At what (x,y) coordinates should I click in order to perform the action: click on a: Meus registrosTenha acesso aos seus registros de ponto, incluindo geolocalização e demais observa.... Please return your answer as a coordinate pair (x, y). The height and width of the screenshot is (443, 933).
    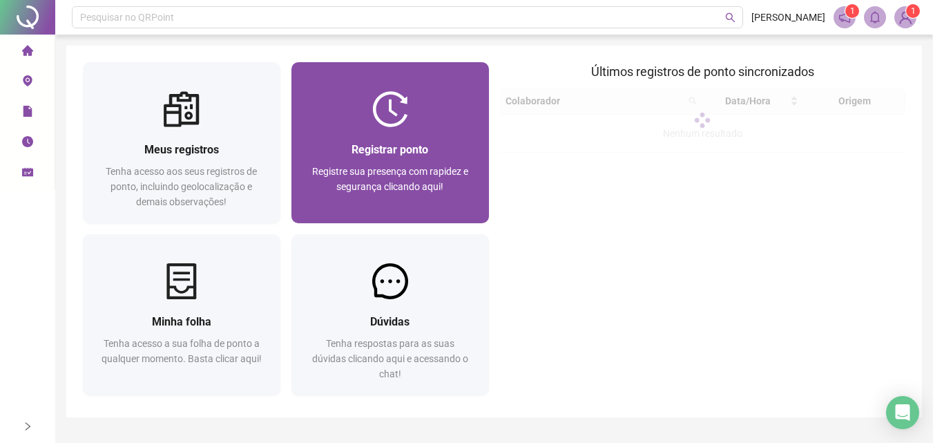
    Looking at the image, I should click on (182, 142).